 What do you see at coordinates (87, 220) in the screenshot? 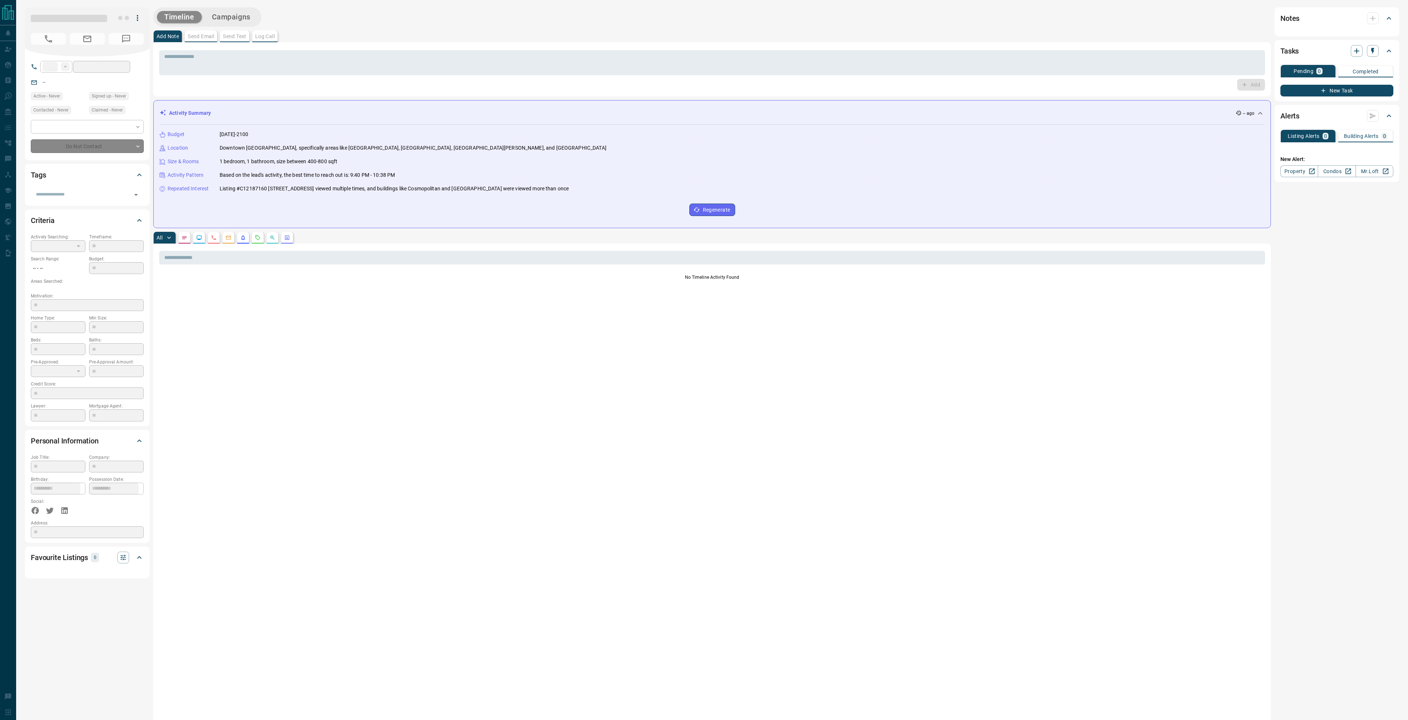
I see `div: Criteria` at bounding box center [87, 220].